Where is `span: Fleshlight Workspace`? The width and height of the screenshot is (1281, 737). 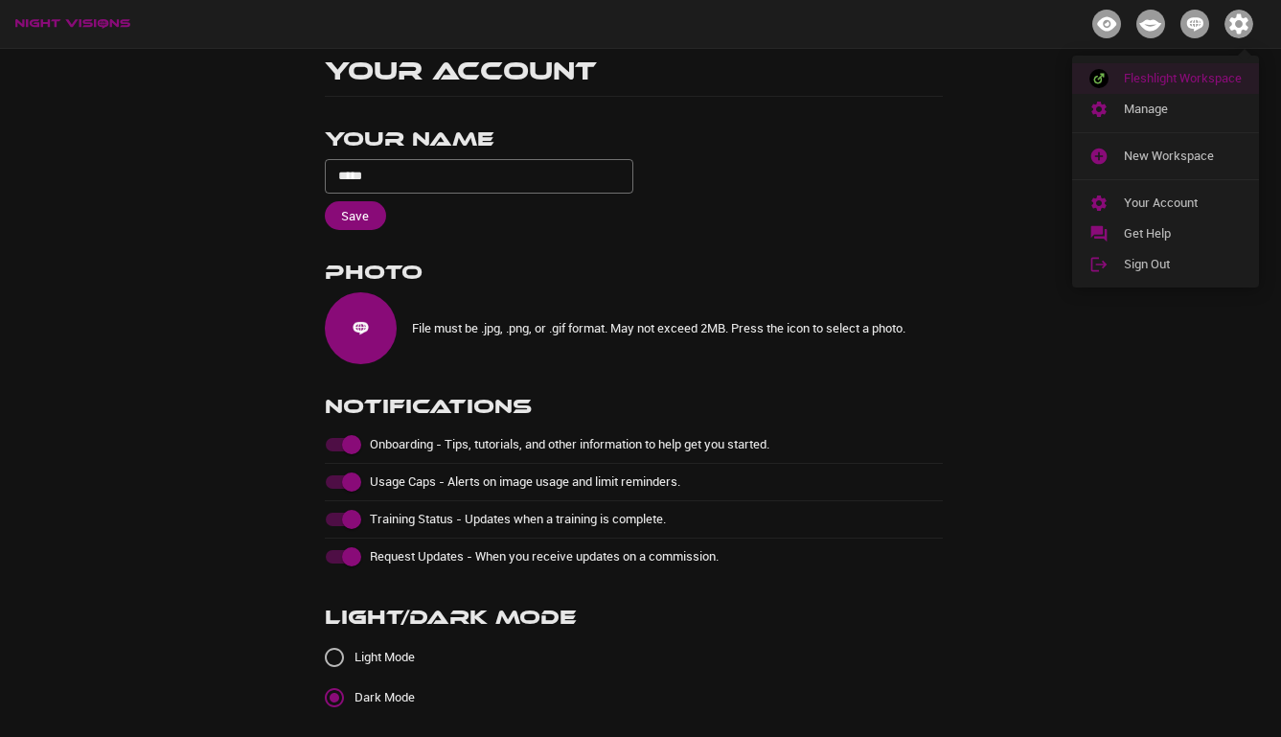 span: Fleshlight Workspace is located at coordinates (1182, 79).